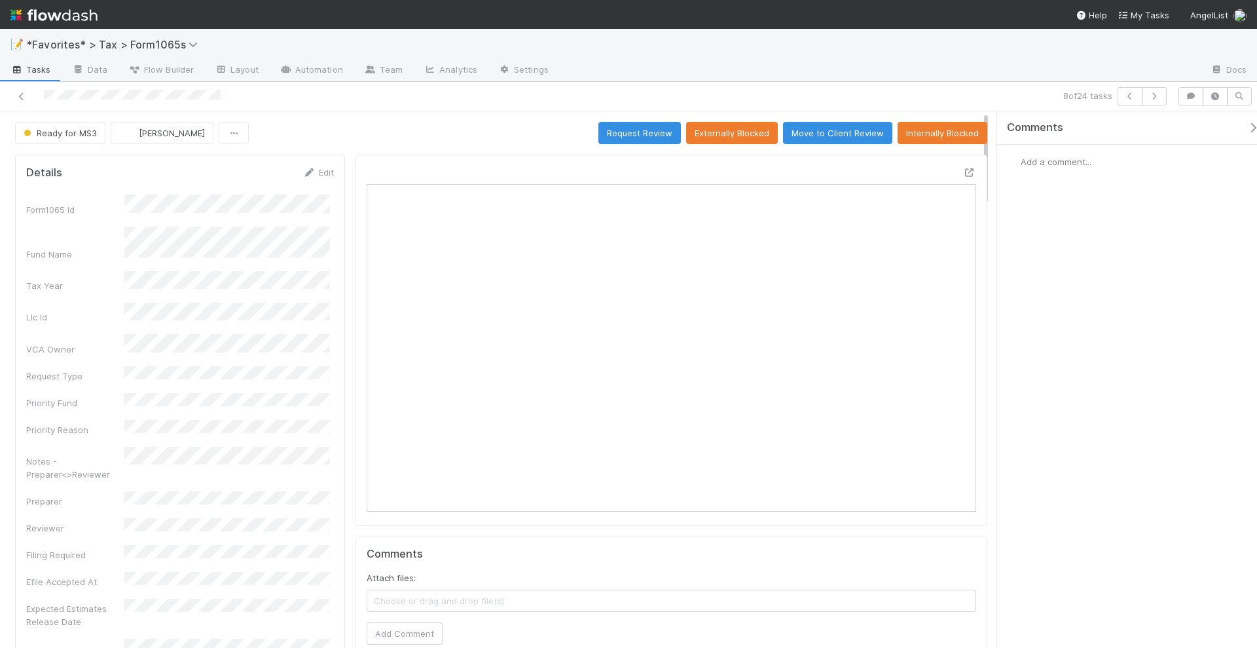 This screenshot has height=648, width=1257. What do you see at coordinates (75, 615) in the screenshot?
I see `div: Expected Estimates Release Date` at bounding box center [75, 615].